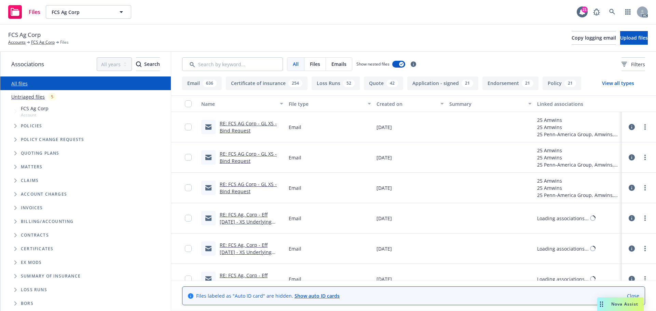 The image size is (656, 311). Describe the element at coordinates (242, 104) in the screenshot. I see `button: Name` at that location.